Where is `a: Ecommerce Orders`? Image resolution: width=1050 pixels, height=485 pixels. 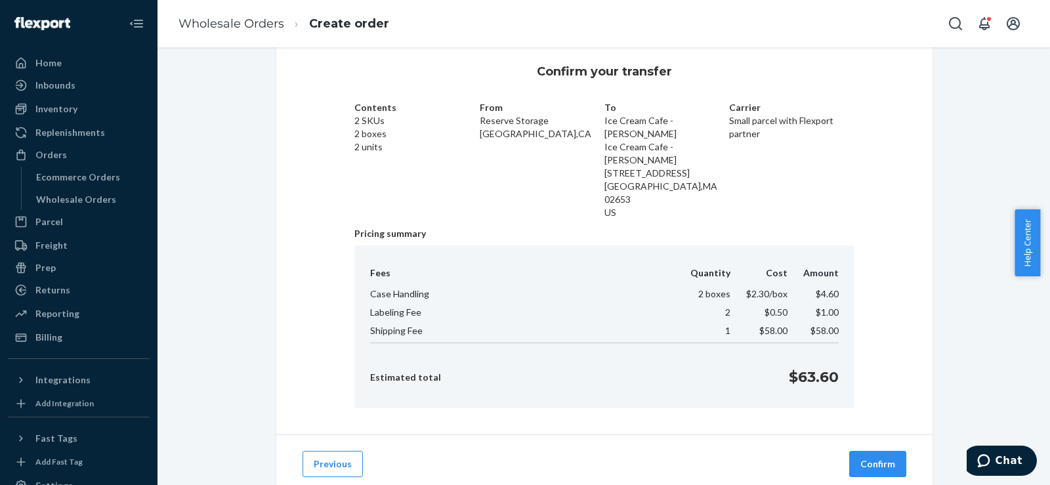
a: Ecommerce Orders is located at coordinates (90, 177).